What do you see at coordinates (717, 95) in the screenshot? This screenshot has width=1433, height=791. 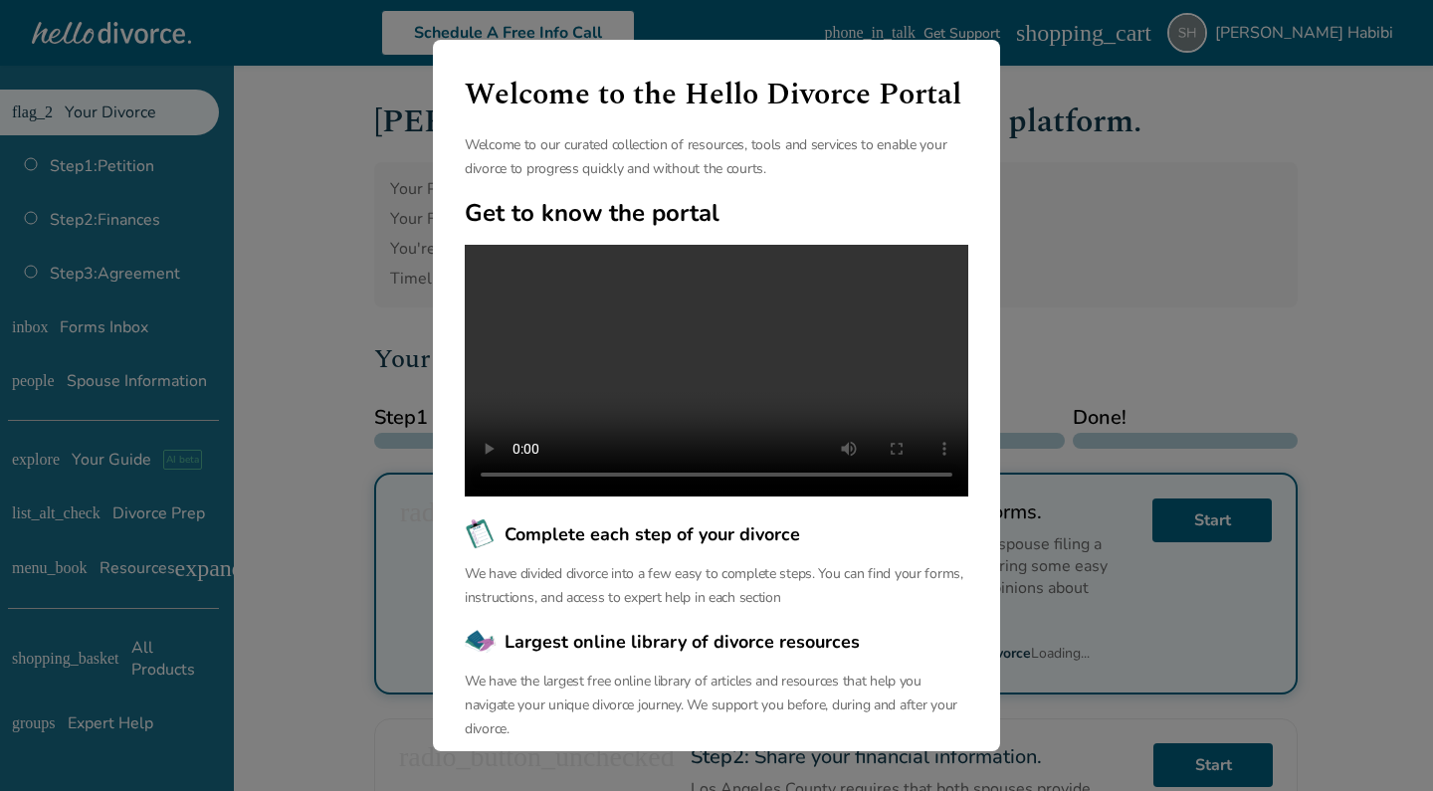 I see `h1: Welcome to the Hello Divorce Portal` at bounding box center [717, 95].